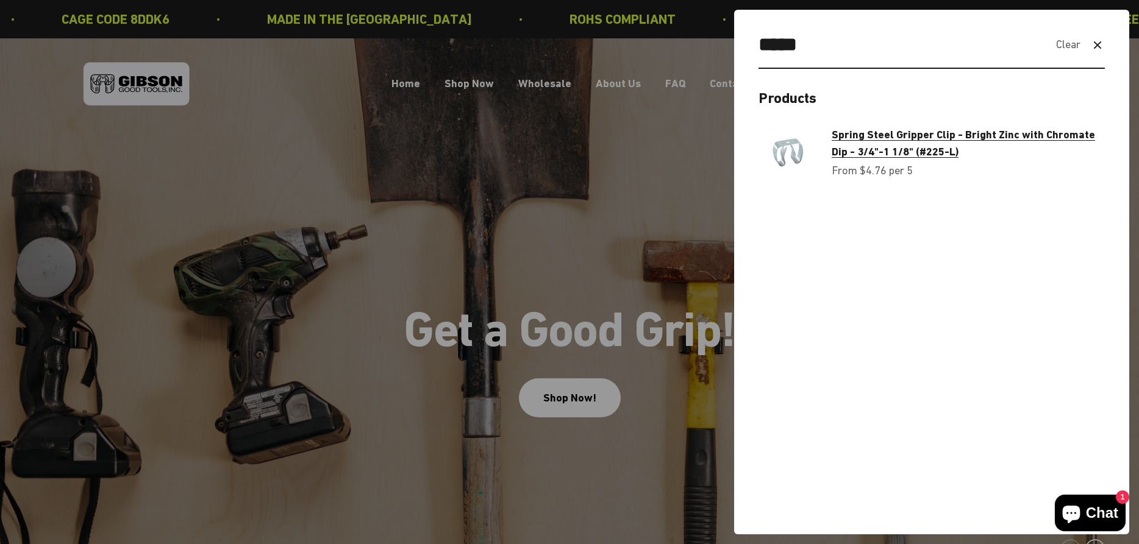  I want to click on button: Clear, so click(1068, 44).